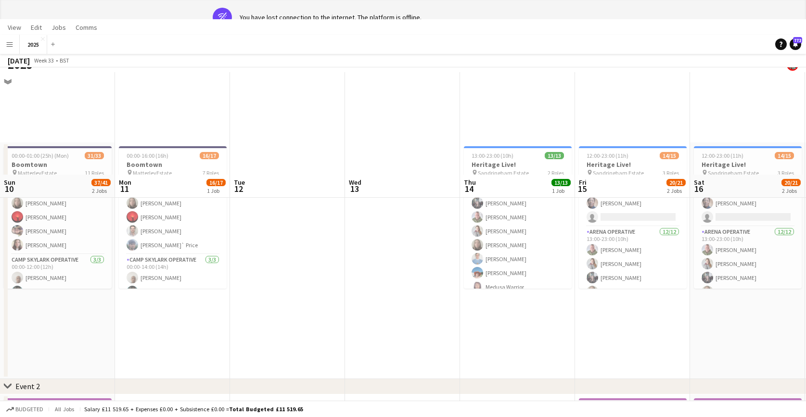 This screenshot has width=806, height=417. I want to click on div: 00:00-01:00 (25h) (Mon)31/33Boomtown MatterleyEstate11 RolesCamp Orchid Operative4/400:00-12:00 (..., so click(58, 218).